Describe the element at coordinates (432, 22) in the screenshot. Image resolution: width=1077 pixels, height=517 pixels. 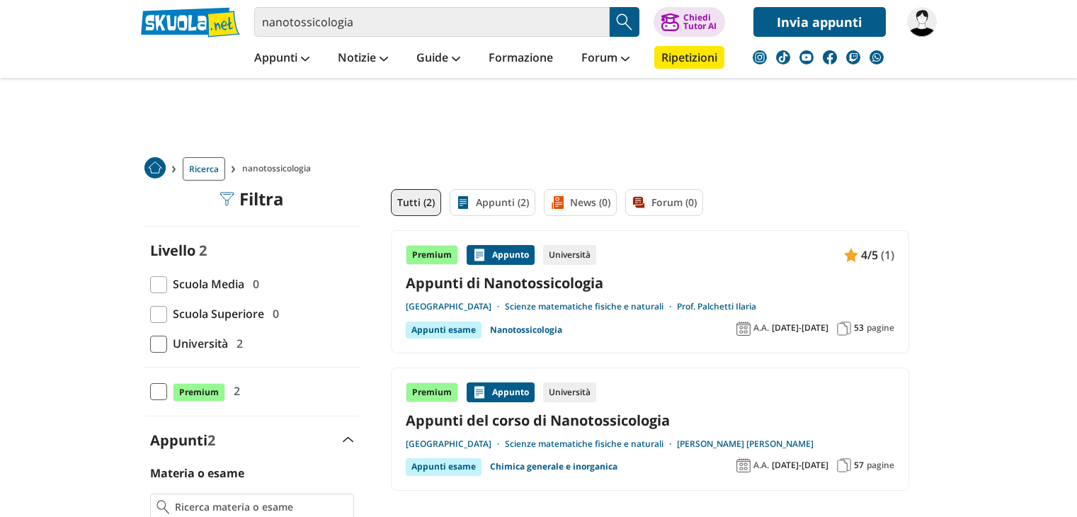
I see `input: Cerca appunti, riassunti o versioni` at that location.